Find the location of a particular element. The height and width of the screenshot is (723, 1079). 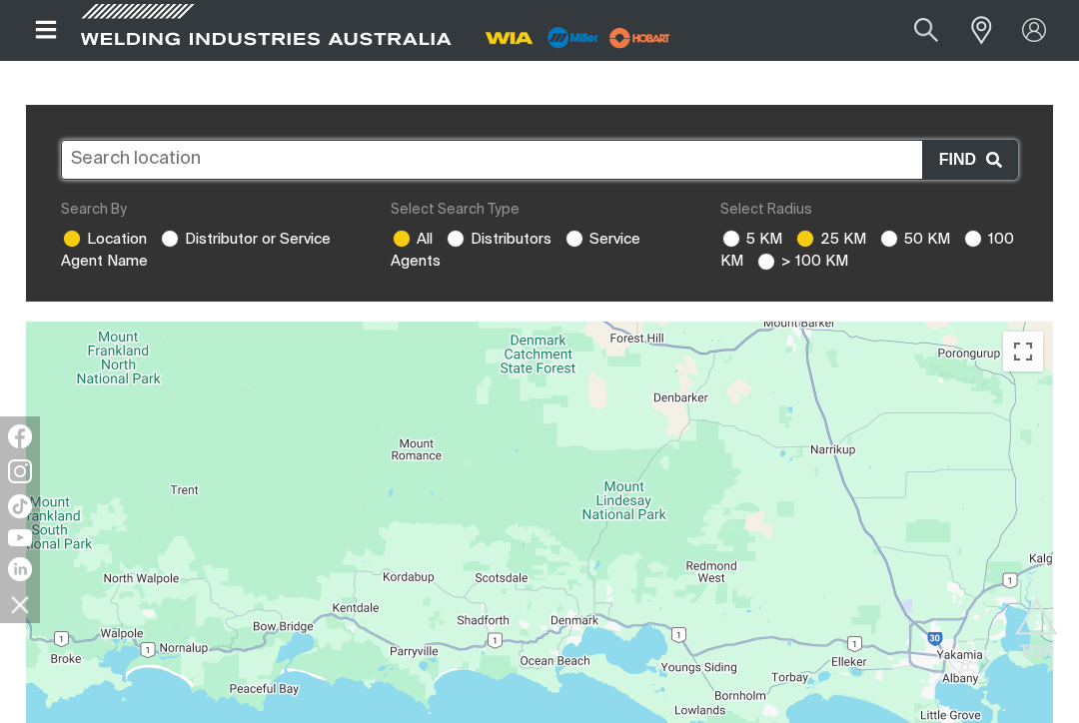

div: Search By is located at coordinates (210, 210).